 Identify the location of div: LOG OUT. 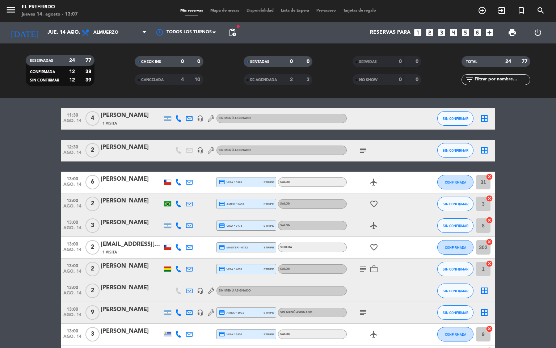
(538, 33).